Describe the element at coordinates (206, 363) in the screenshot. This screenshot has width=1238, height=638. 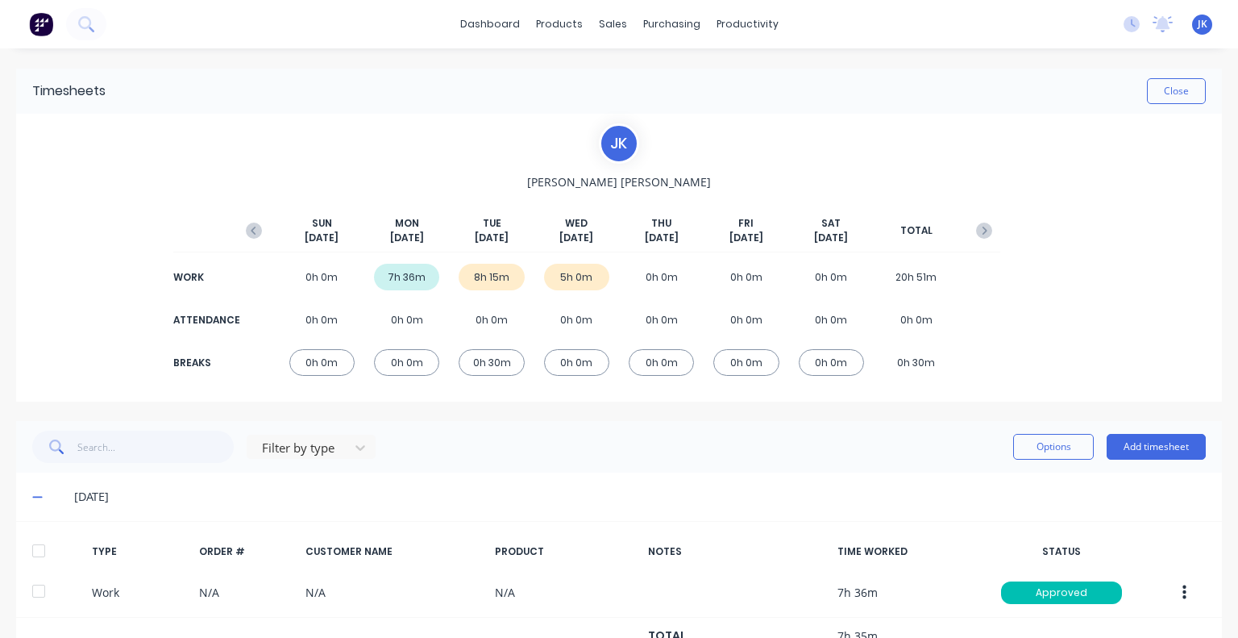
I see `div: BREAKS` at that location.